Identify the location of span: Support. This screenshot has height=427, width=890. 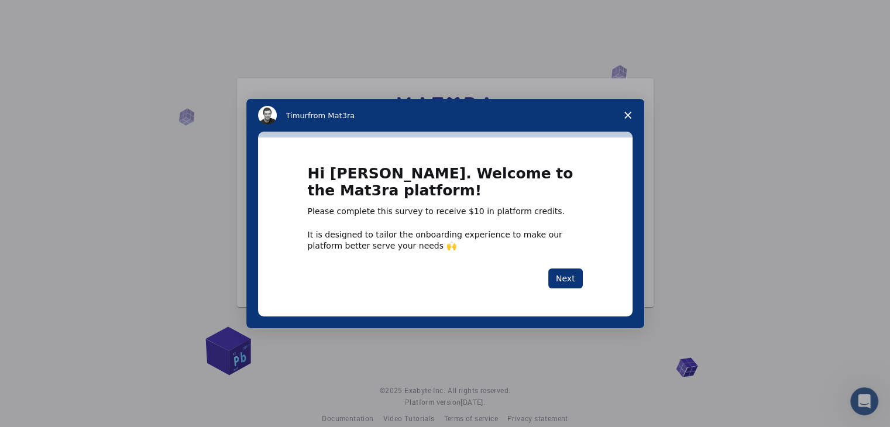
(44, 13).